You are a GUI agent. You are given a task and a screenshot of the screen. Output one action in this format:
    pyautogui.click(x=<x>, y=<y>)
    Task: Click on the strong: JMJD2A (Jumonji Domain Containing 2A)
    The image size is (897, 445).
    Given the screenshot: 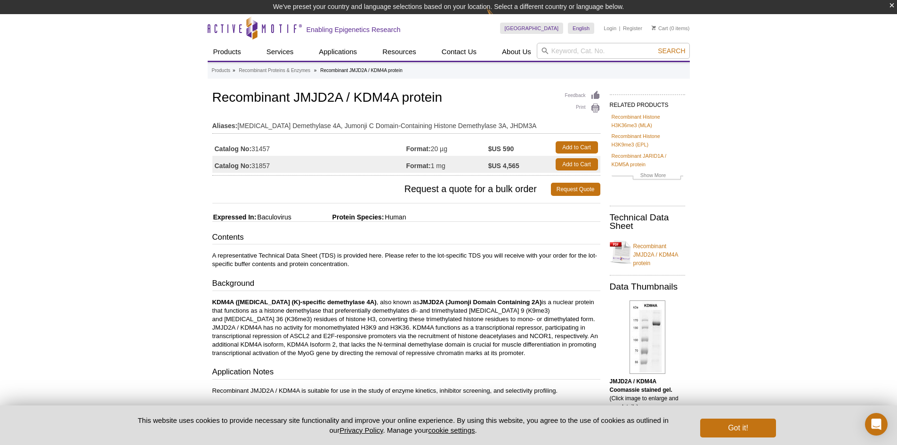 What is the action you would take?
    pyautogui.click(x=481, y=302)
    